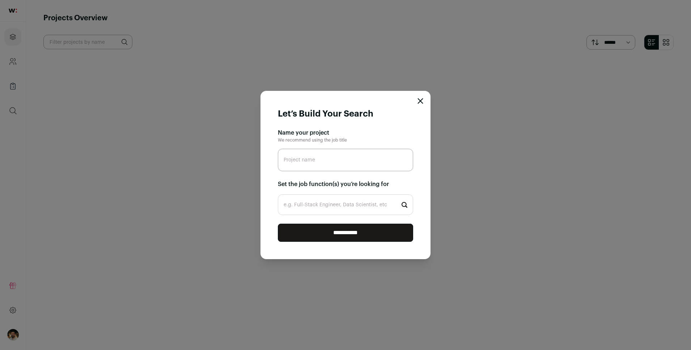 Image resolution: width=691 pixels, height=350 pixels. I want to click on button: Close modal, so click(421, 101).